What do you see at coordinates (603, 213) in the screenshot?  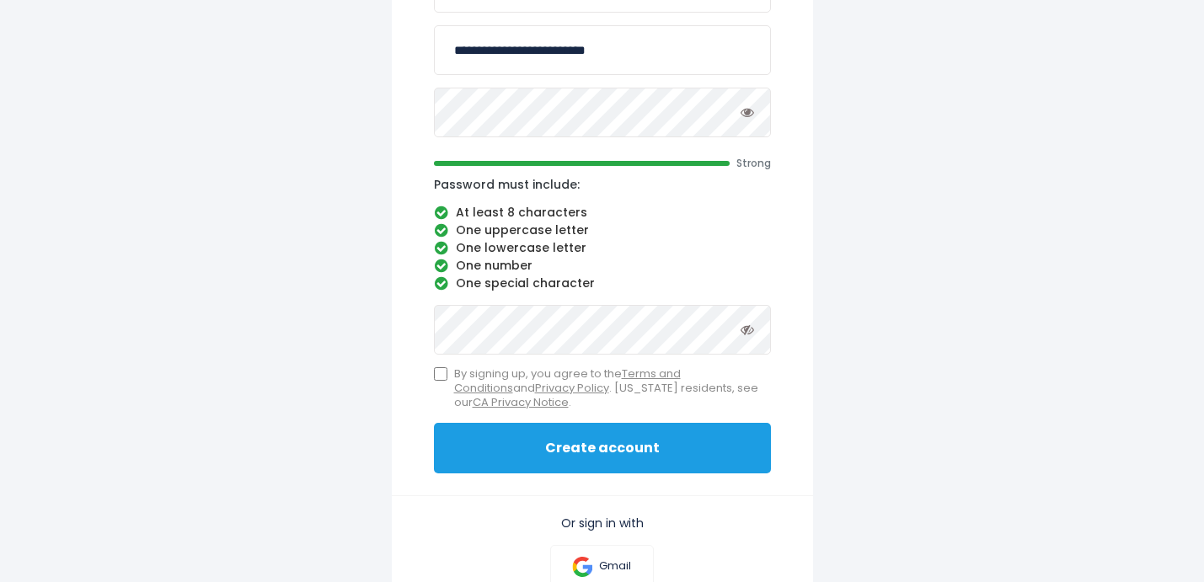 I see `li: At least 8 characters` at bounding box center [603, 213].